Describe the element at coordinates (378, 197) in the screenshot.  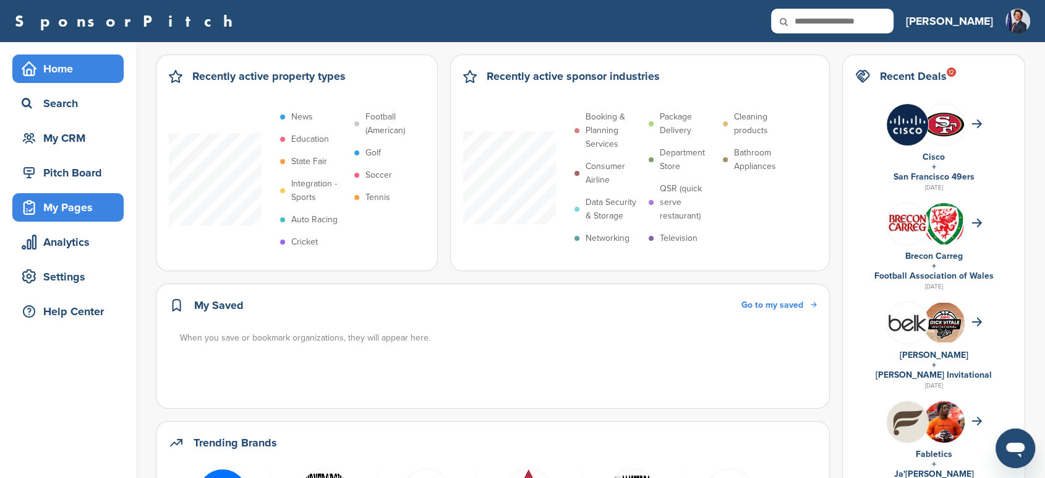
I see `p: Tennis` at that location.